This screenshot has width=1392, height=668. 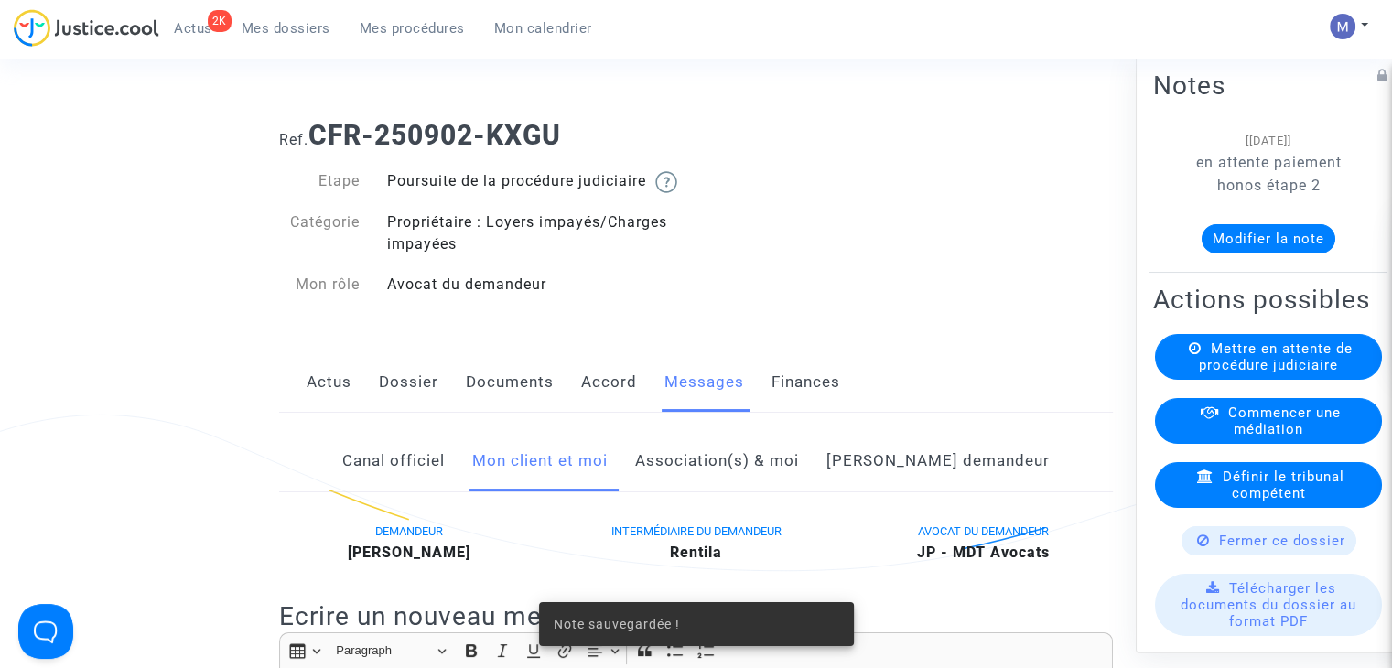 What do you see at coordinates (1269, 174) in the screenshot?
I see `p: en attente paiement honos étape 2` at bounding box center [1269, 174].